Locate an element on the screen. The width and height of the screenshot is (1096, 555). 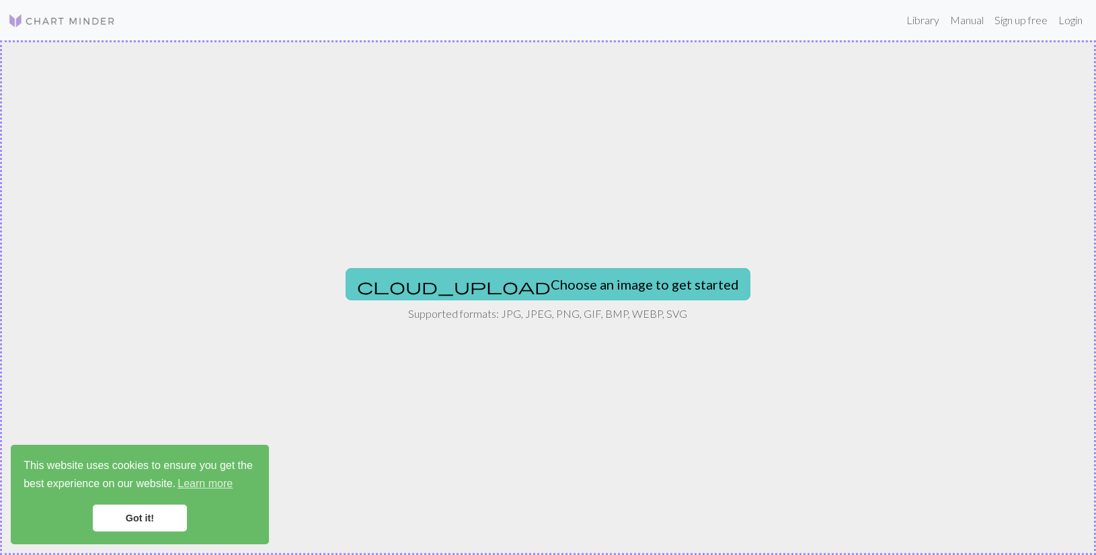
button: Choose an image to get started is located at coordinates (548, 284).